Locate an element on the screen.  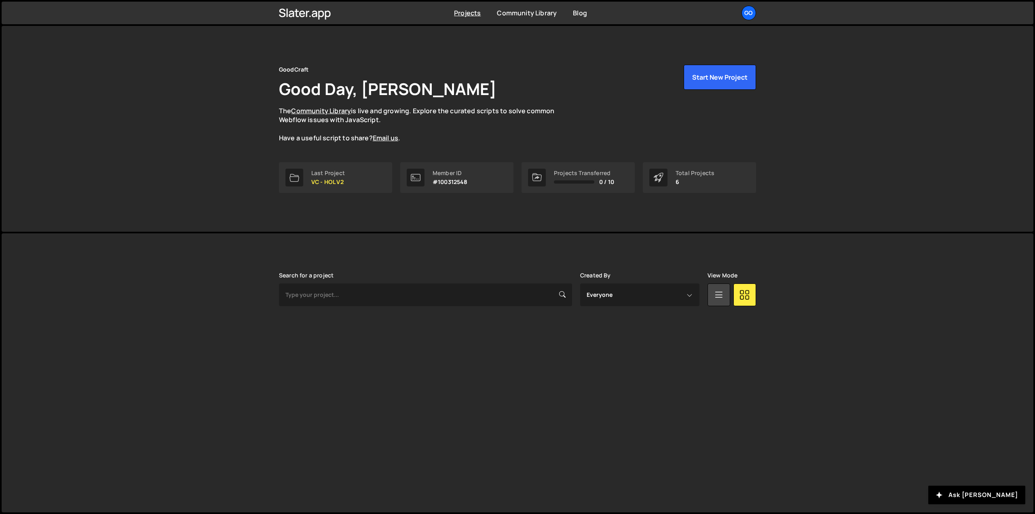
div: Total Projects is located at coordinates (695, 173).